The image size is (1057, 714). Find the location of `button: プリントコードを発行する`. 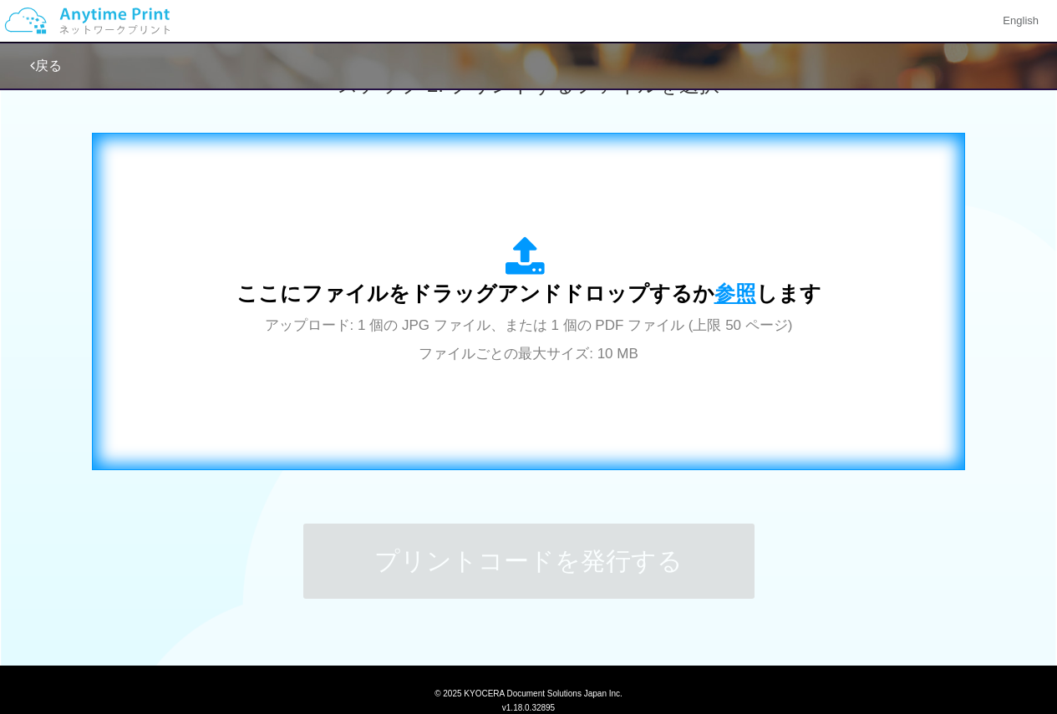

button: プリントコードを発行する is located at coordinates (529, 561).